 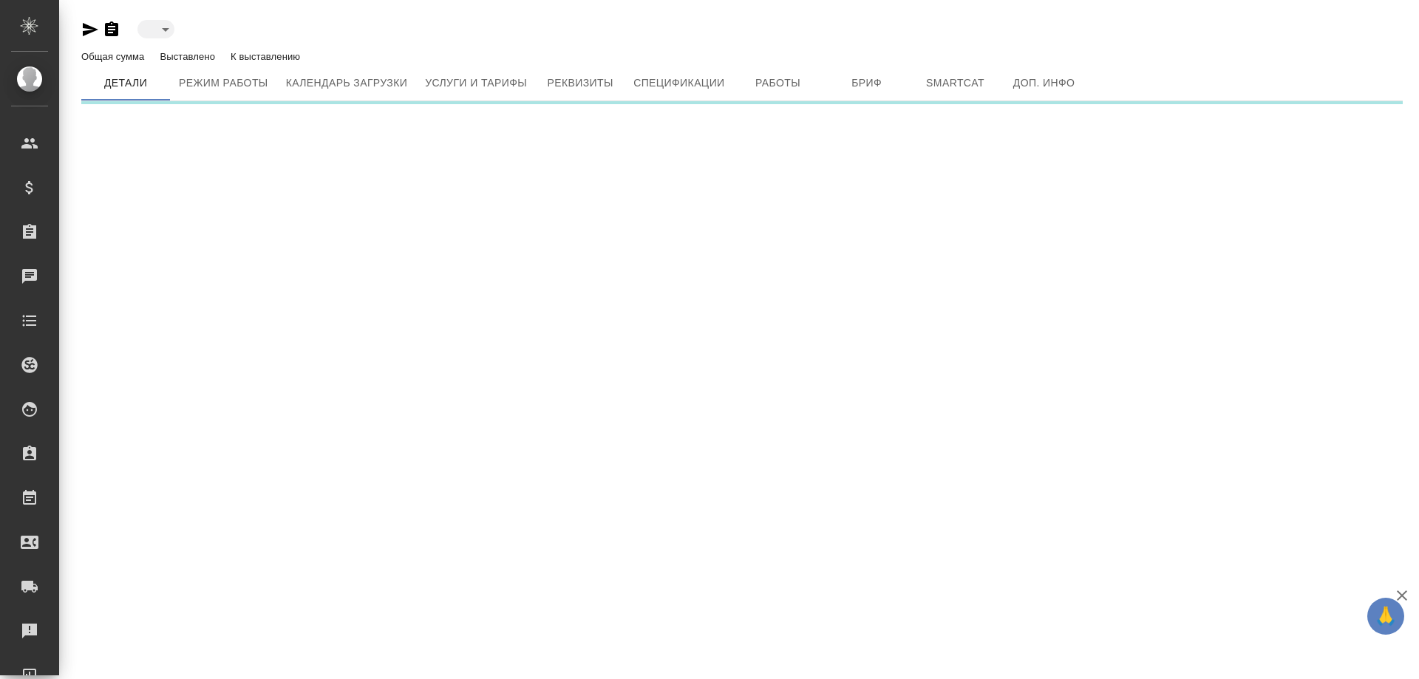 What do you see at coordinates (678, 83) in the screenshot?
I see `span: Спецификации` at bounding box center [678, 83].